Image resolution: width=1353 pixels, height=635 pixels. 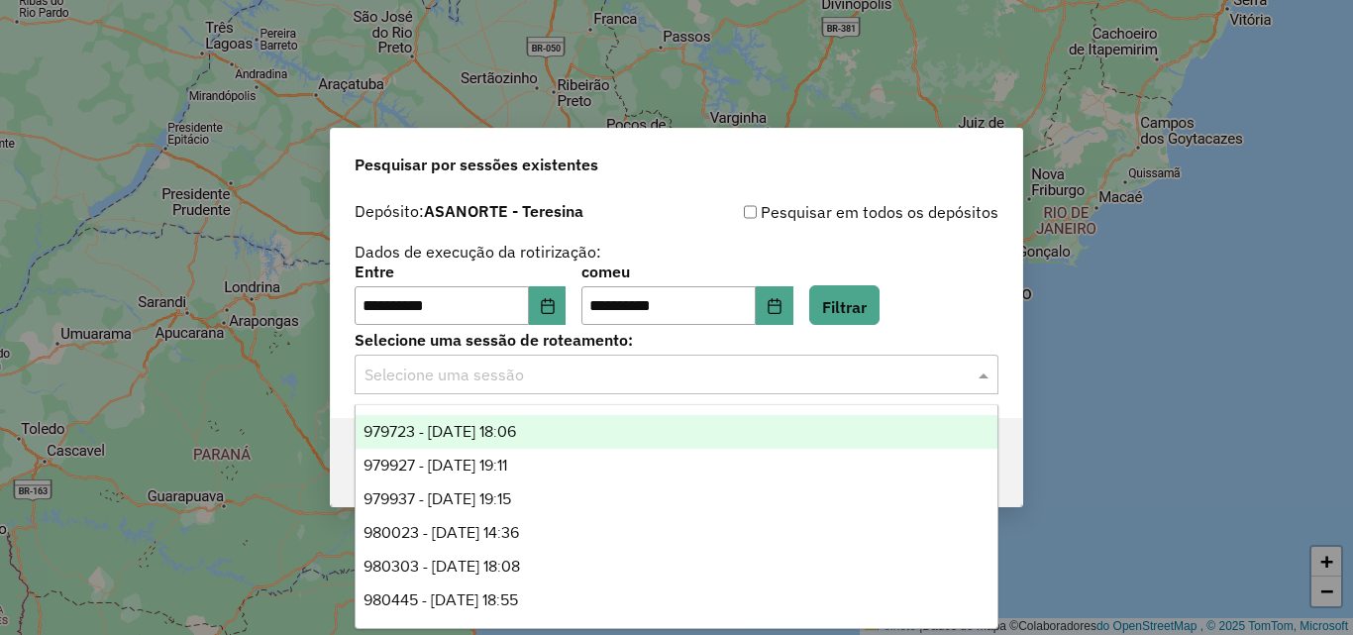 I want to click on font: Depósito:, so click(x=389, y=211).